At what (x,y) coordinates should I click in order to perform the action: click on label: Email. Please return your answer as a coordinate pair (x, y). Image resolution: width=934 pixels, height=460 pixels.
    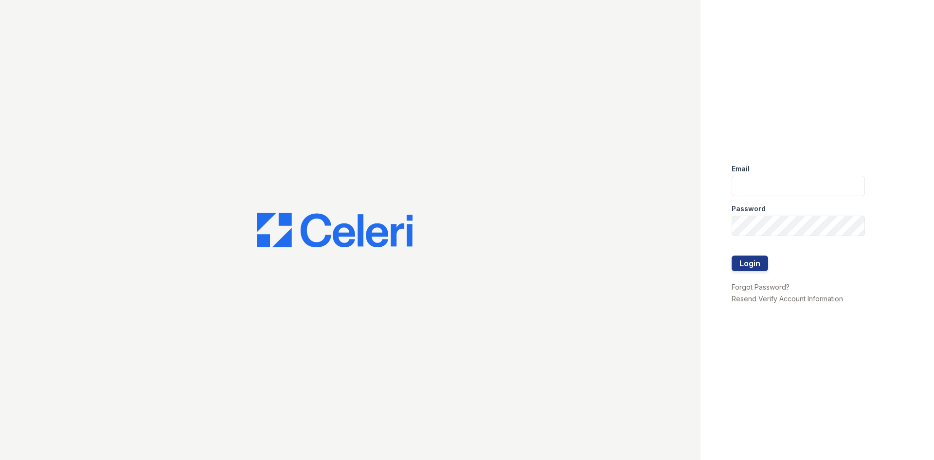
    Looking at the image, I should click on (740, 169).